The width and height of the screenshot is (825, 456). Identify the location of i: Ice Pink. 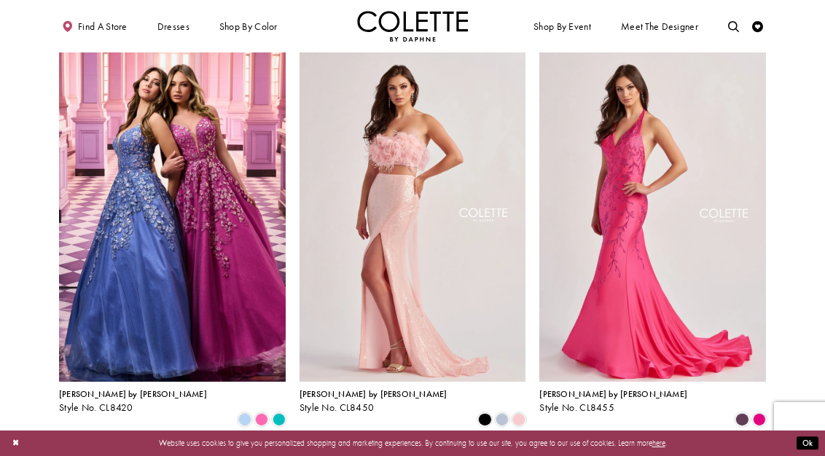
(519, 420).